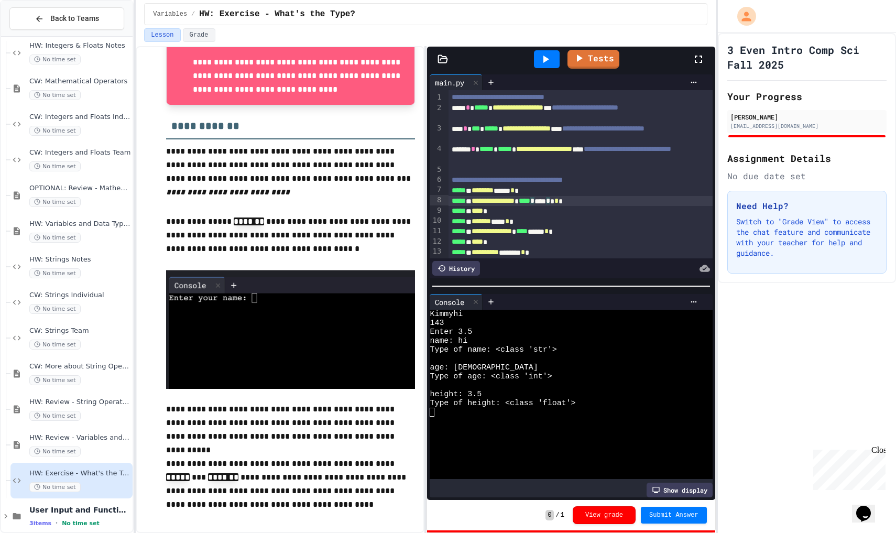  What do you see at coordinates (807, 158) in the screenshot?
I see `h2: Assignment Details` at bounding box center [807, 158].